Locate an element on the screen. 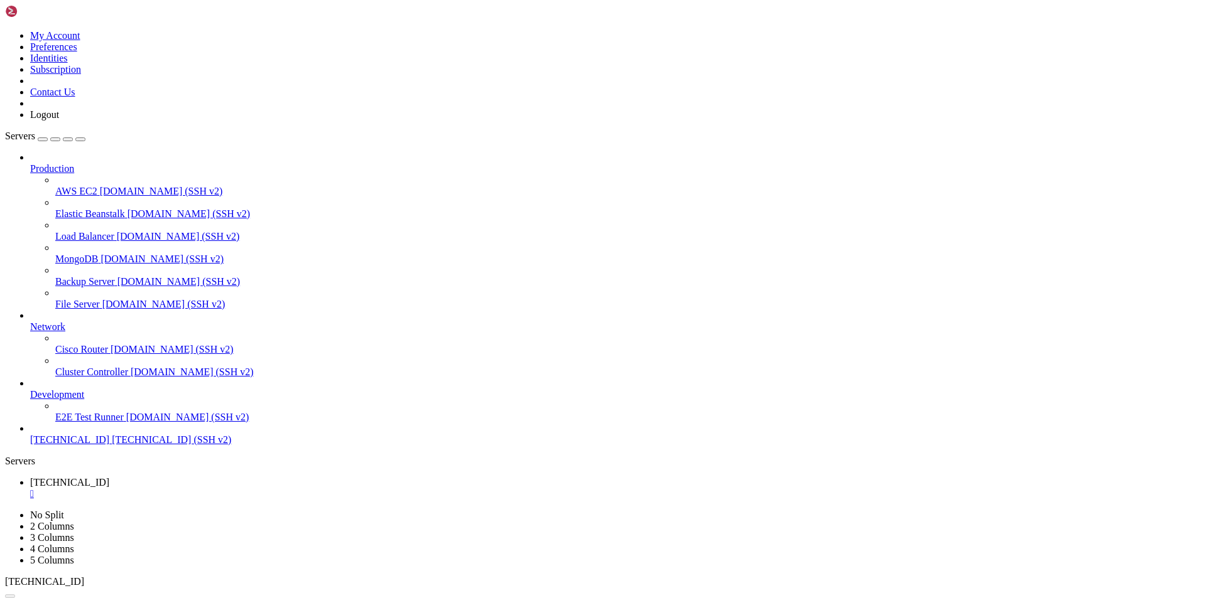 Image resolution: width=1206 pixels, height=598 pixels. li: Production is located at coordinates (615, 231).